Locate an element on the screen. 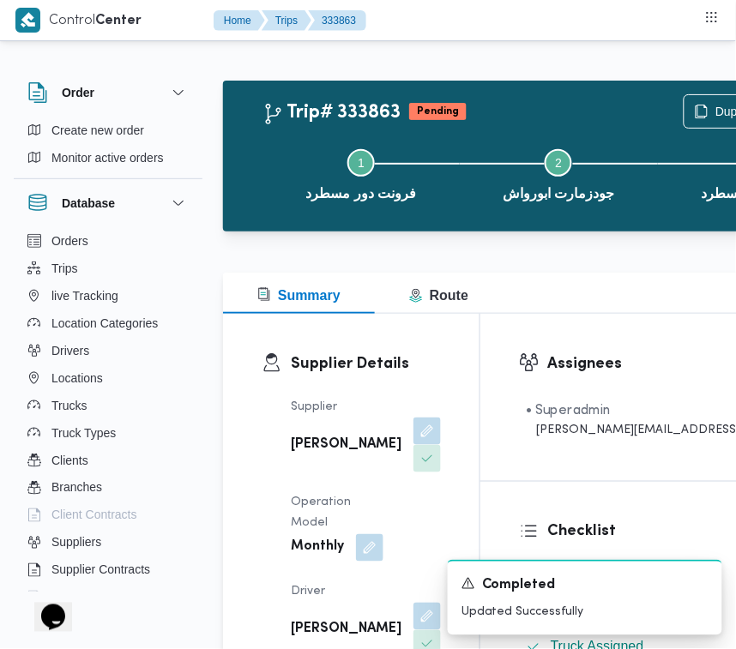  button: 333863 is located at coordinates (337, 21).